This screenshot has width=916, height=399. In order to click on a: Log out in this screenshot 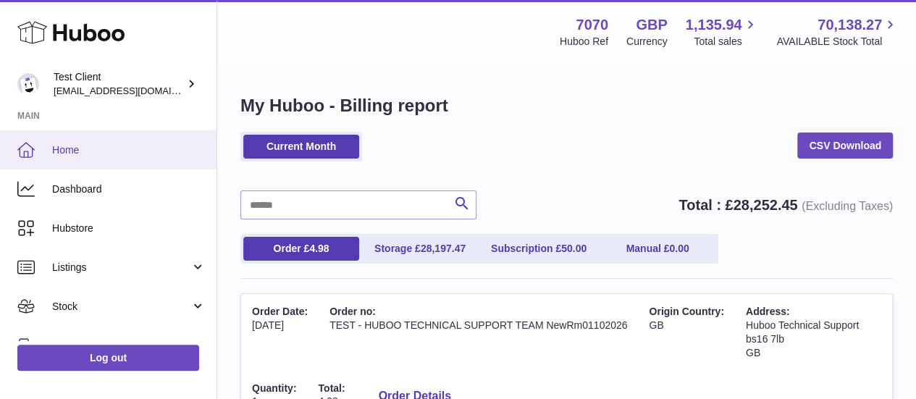, I will do `click(108, 358)`.